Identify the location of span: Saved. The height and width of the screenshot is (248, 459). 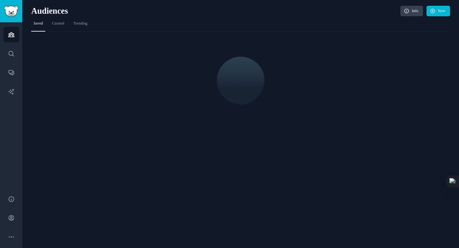
(38, 24).